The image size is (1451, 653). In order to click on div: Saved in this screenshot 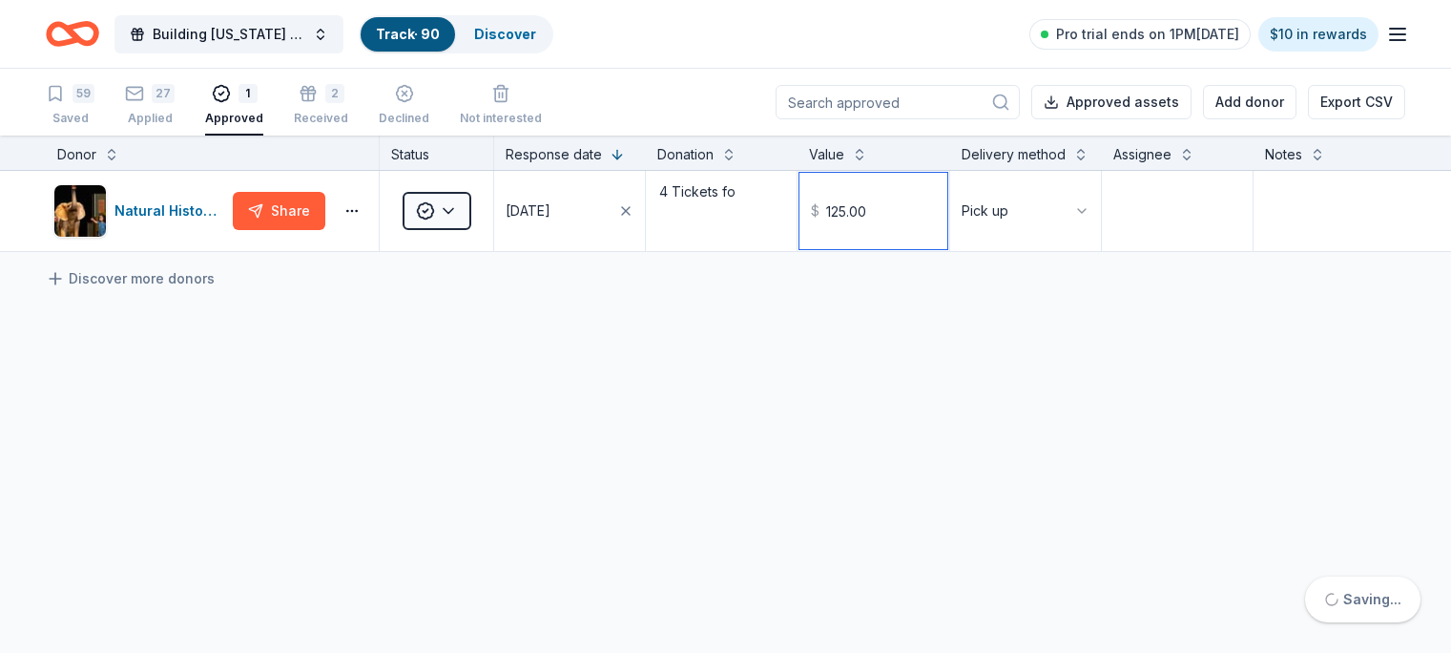, I will do `click(70, 118)`.